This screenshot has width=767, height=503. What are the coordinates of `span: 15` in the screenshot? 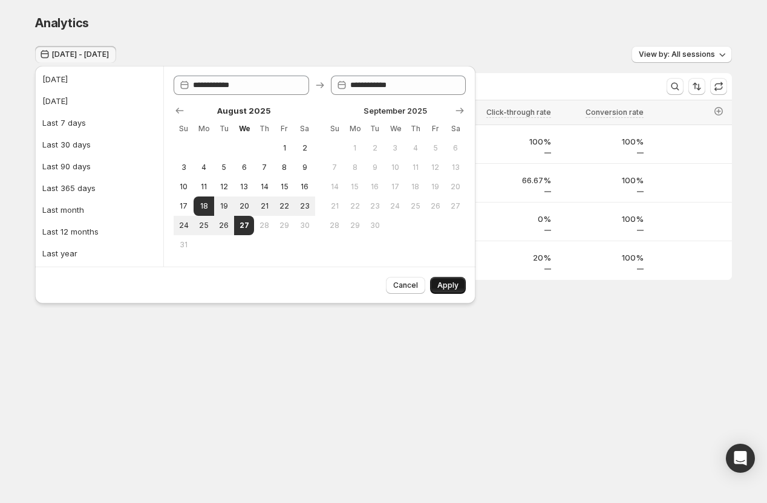 It's located at (354, 187).